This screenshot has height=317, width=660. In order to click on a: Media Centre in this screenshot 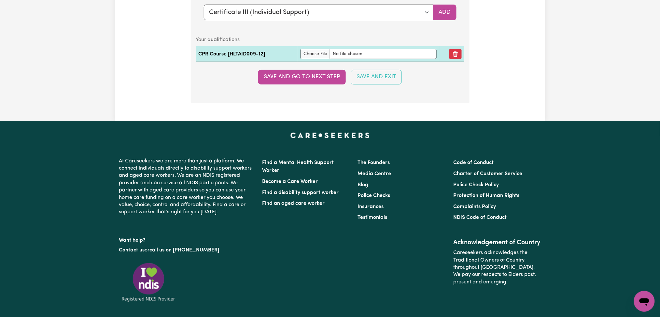, I will do `click(375, 174)`.